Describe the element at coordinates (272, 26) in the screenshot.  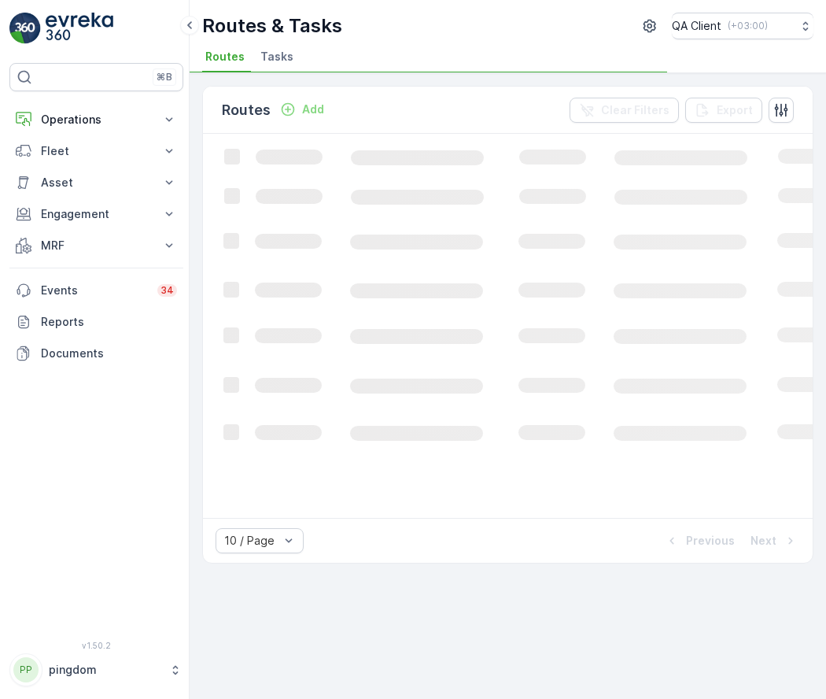
I see `p: Routes & Tasks` at that location.